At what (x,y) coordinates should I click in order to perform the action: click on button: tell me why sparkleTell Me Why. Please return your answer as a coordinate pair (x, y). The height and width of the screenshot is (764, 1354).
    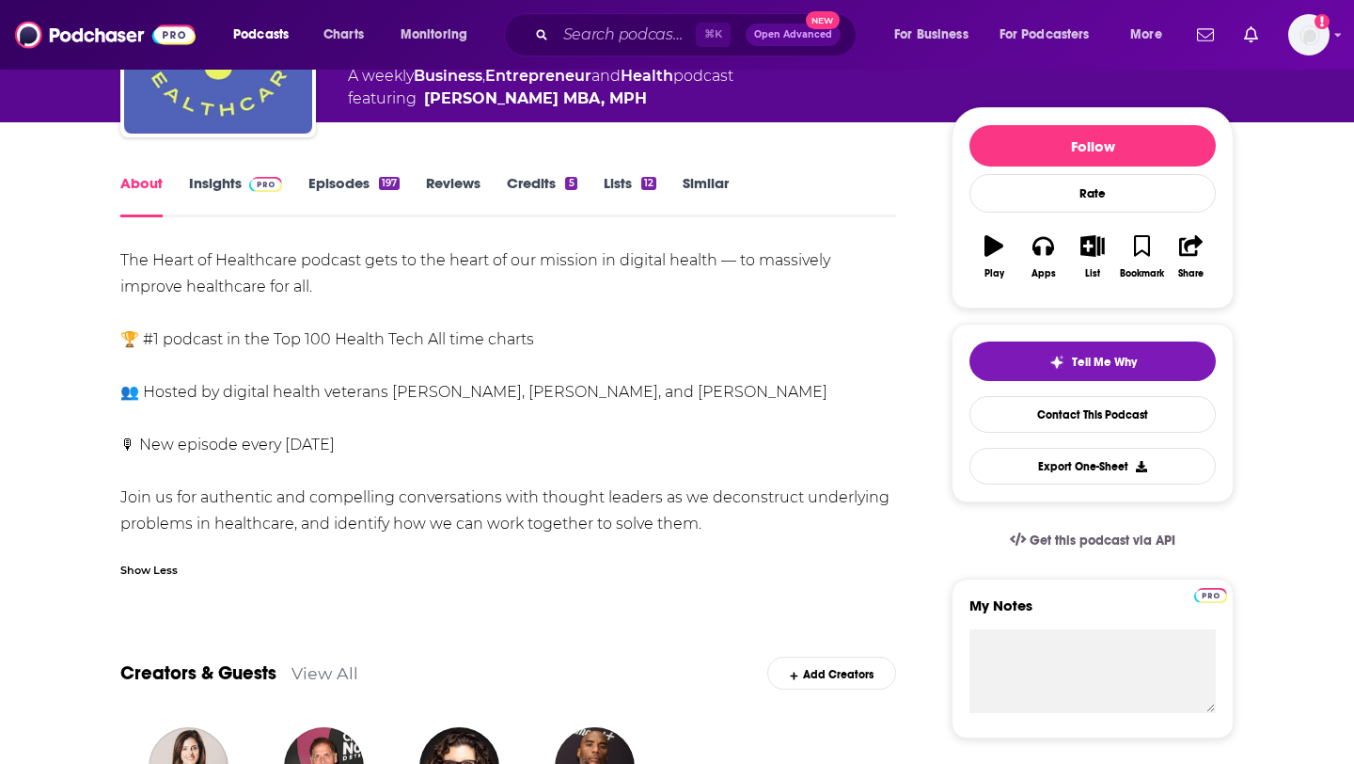
    Looking at the image, I should click on (1093, 361).